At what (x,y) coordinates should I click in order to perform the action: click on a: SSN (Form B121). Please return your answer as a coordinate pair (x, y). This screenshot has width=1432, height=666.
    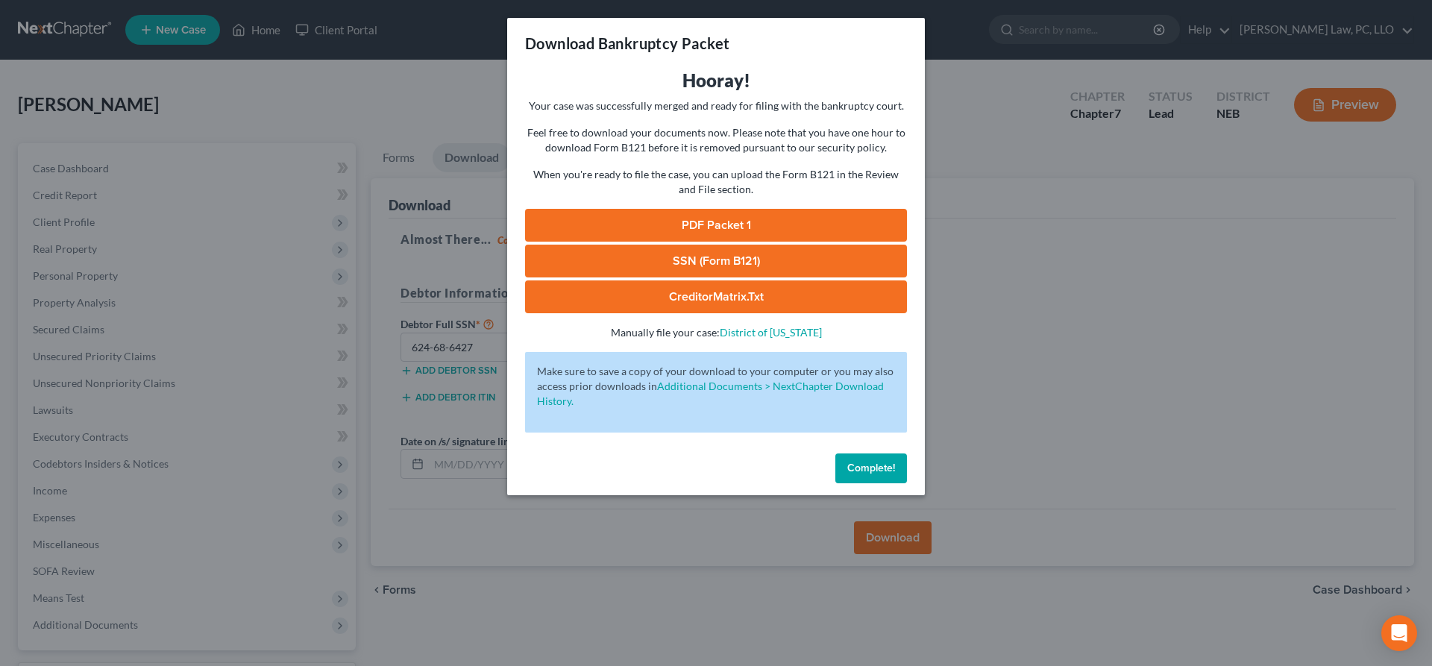
    Looking at the image, I should click on (716, 261).